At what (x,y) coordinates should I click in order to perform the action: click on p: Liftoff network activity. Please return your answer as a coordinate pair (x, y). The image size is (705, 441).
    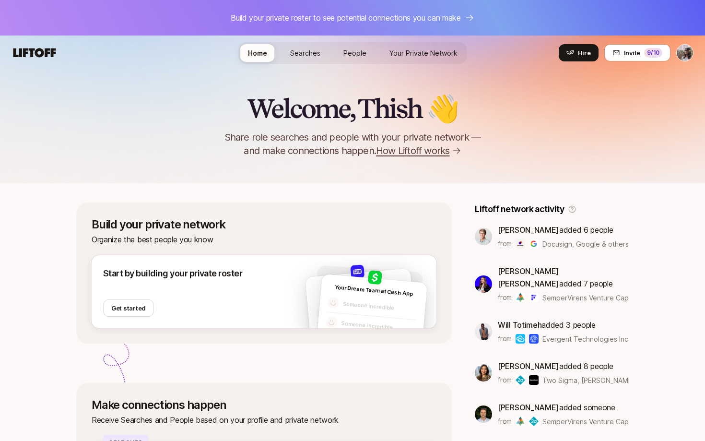
    Looking at the image, I should click on (520, 209).